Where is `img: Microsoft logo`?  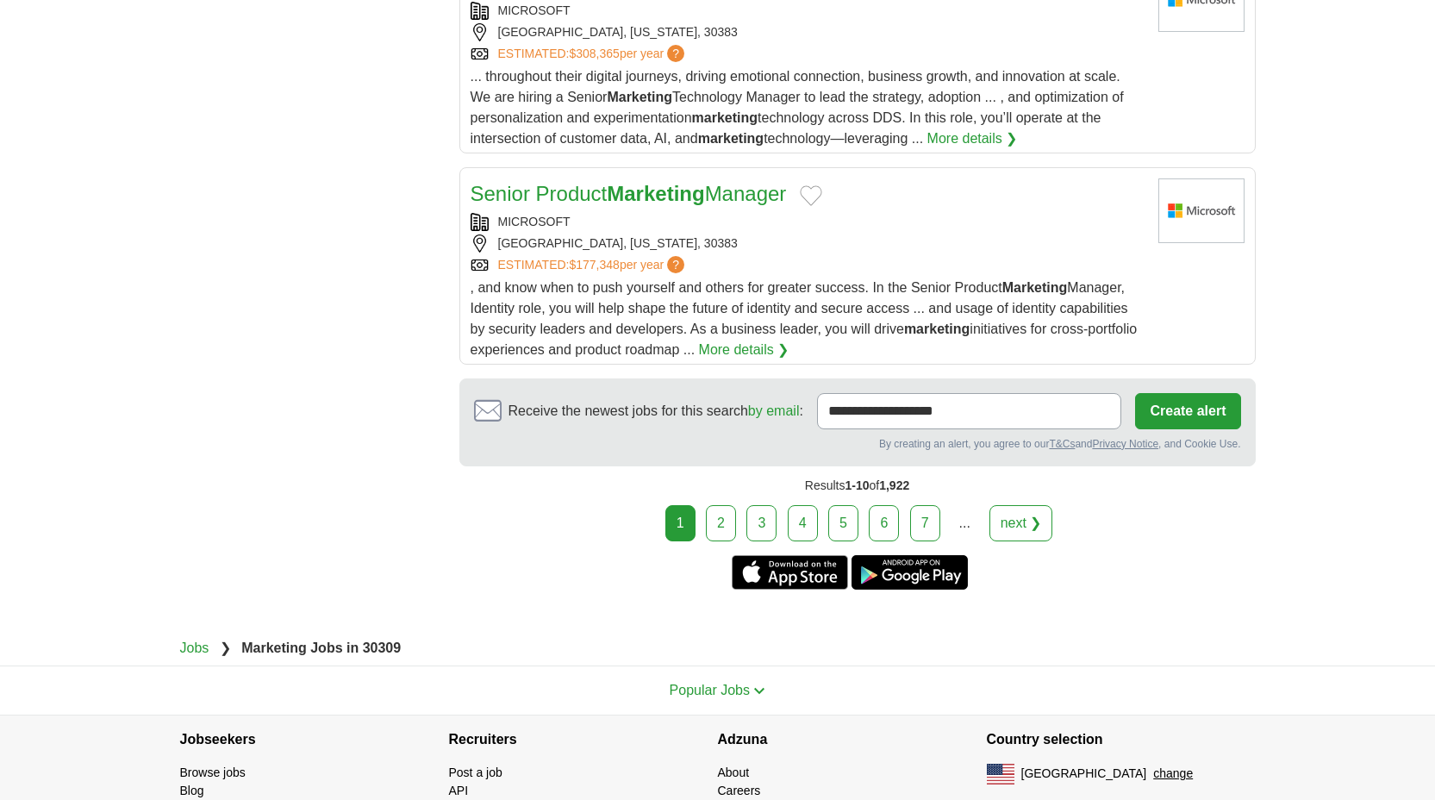 img: Microsoft logo is located at coordinates (1201, 210).